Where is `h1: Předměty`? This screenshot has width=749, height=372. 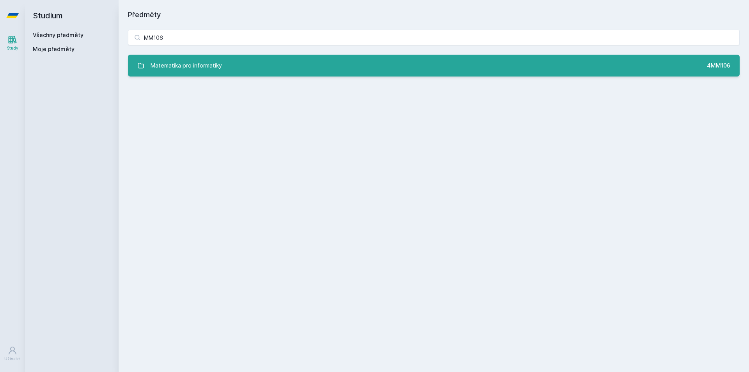 h1: Předměty is located at coordinates (434, 15).